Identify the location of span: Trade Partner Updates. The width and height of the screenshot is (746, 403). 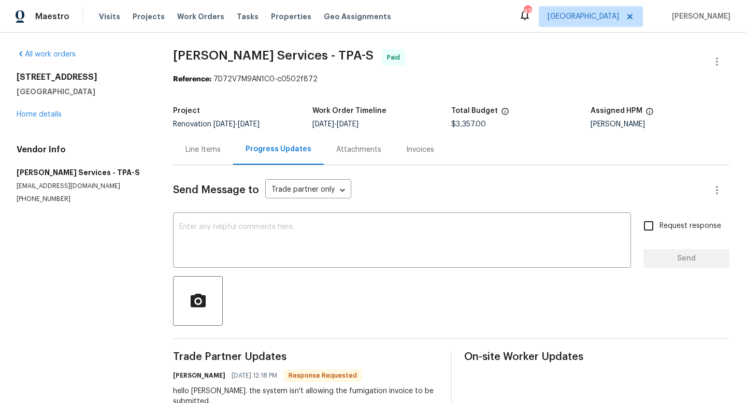
(306, 357).